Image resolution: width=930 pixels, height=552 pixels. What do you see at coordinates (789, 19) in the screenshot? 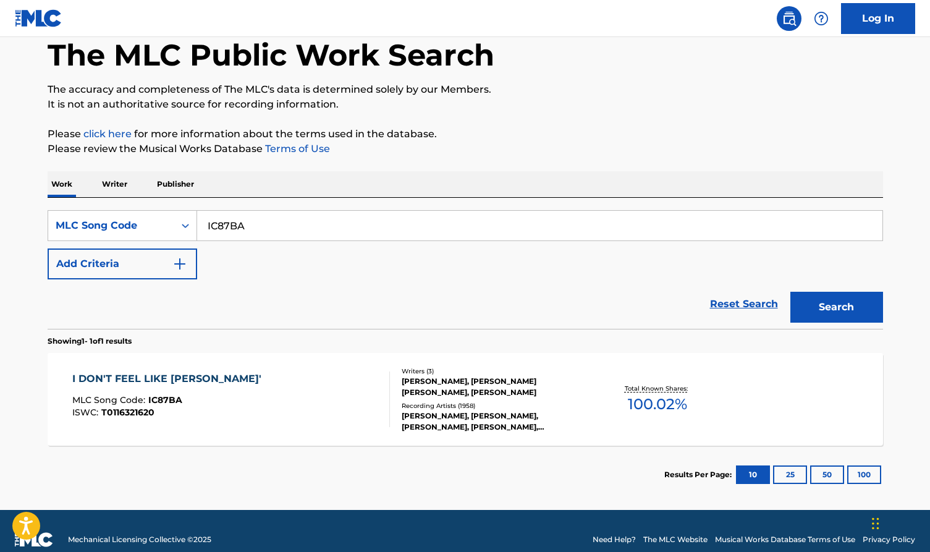
I see `a: Public Search` at bounding box center [789, 19].